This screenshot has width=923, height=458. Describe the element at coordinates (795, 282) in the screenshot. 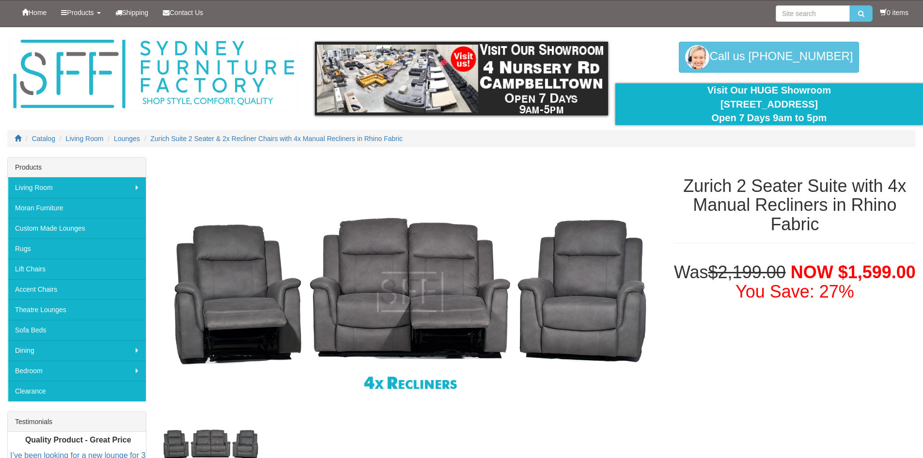

I see `h1: Was` at that location.